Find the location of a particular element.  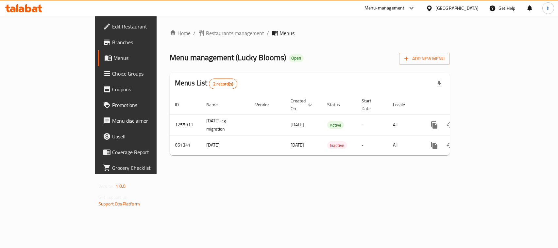

a: Upsell is located at coordinates (143, 136).